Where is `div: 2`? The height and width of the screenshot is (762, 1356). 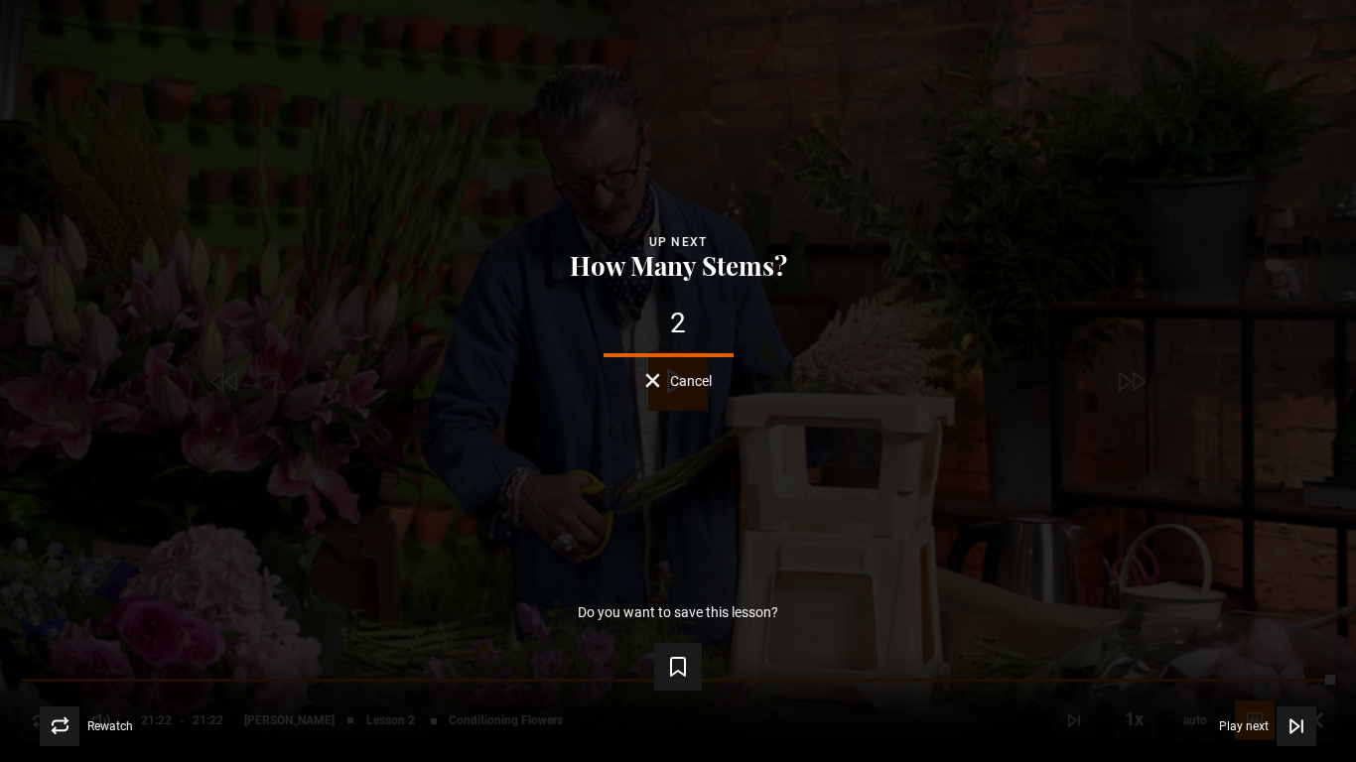
div: 2 is located at coordinates (678, 324).